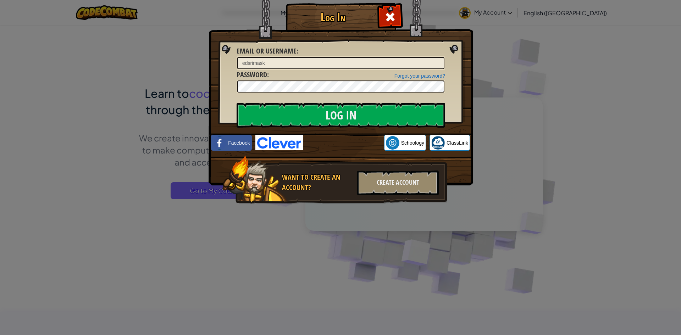 The width and height of the screenshot is (681, 335). What do you see at coordinates (333, 17) in the screenshot?
I see `h1: Log In` at bounding box center [333, 17].